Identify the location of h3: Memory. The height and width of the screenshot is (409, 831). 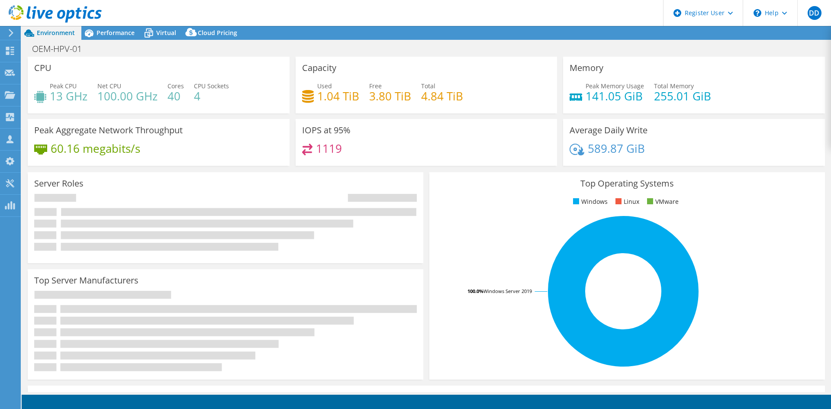
(586, 68).